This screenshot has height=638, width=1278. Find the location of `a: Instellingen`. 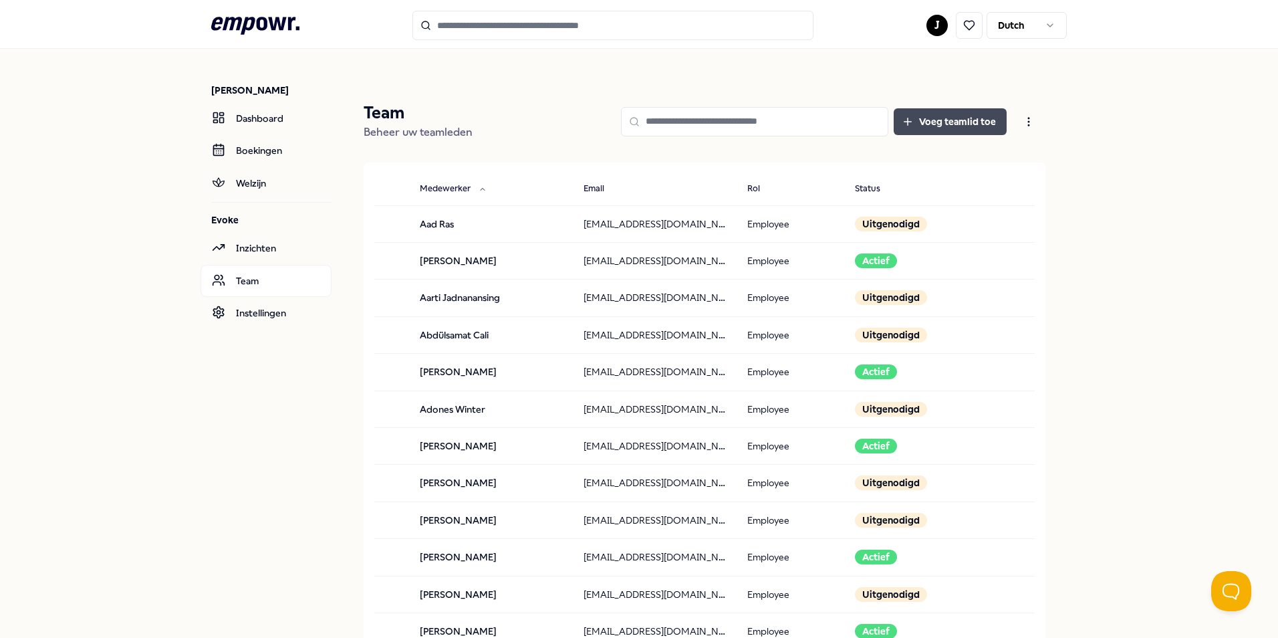

a: Instellingen is located at coordinates (266, 313).